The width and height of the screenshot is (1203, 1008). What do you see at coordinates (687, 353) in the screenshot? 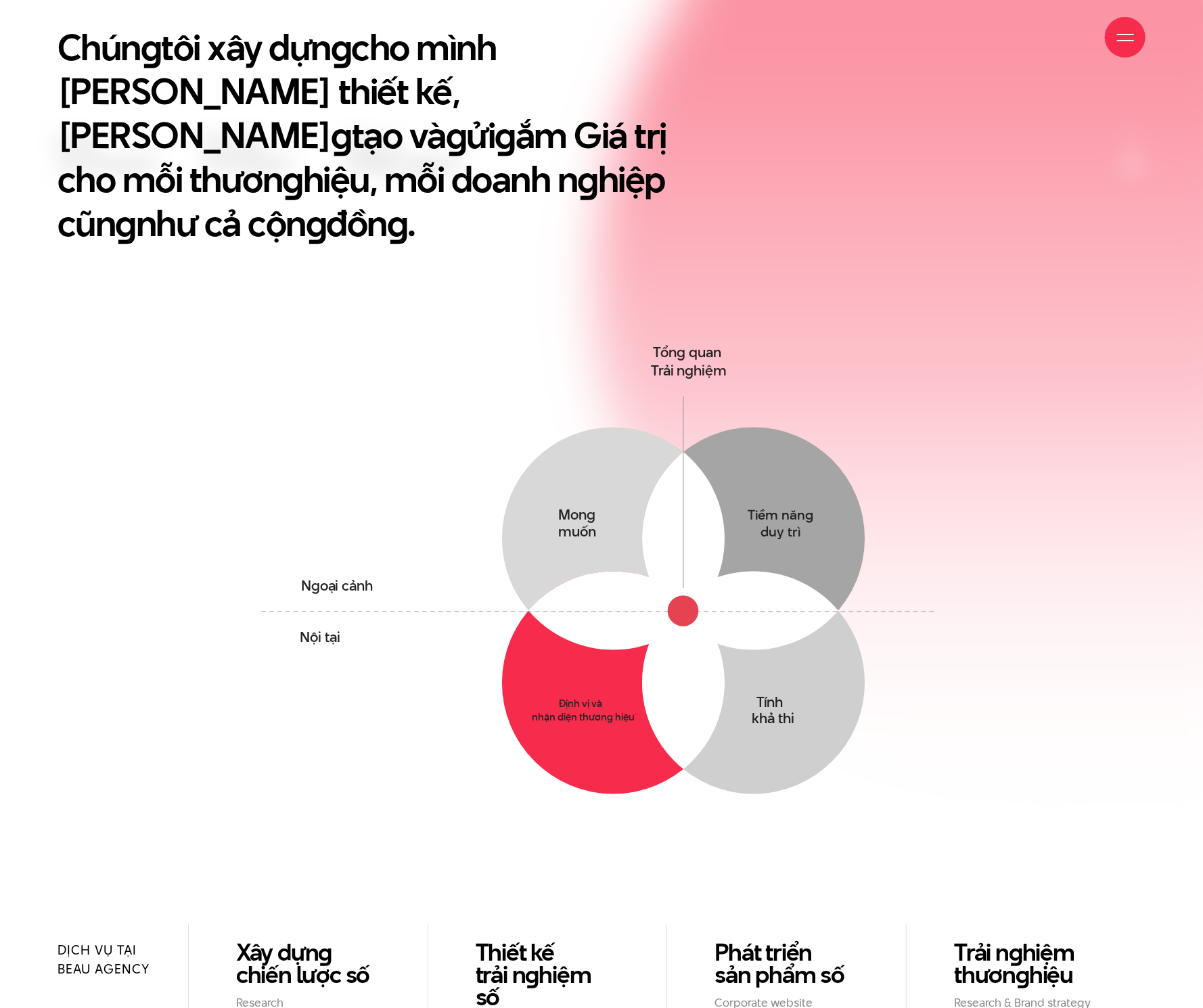
I see `tspan: Tổng quan` at bounding box center [687, 353].